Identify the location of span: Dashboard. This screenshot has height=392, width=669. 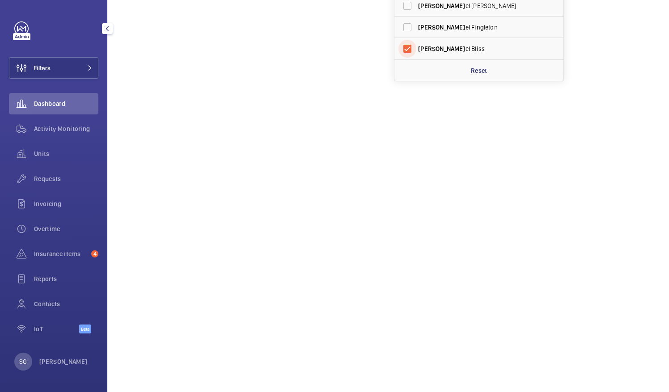
(66, 104).